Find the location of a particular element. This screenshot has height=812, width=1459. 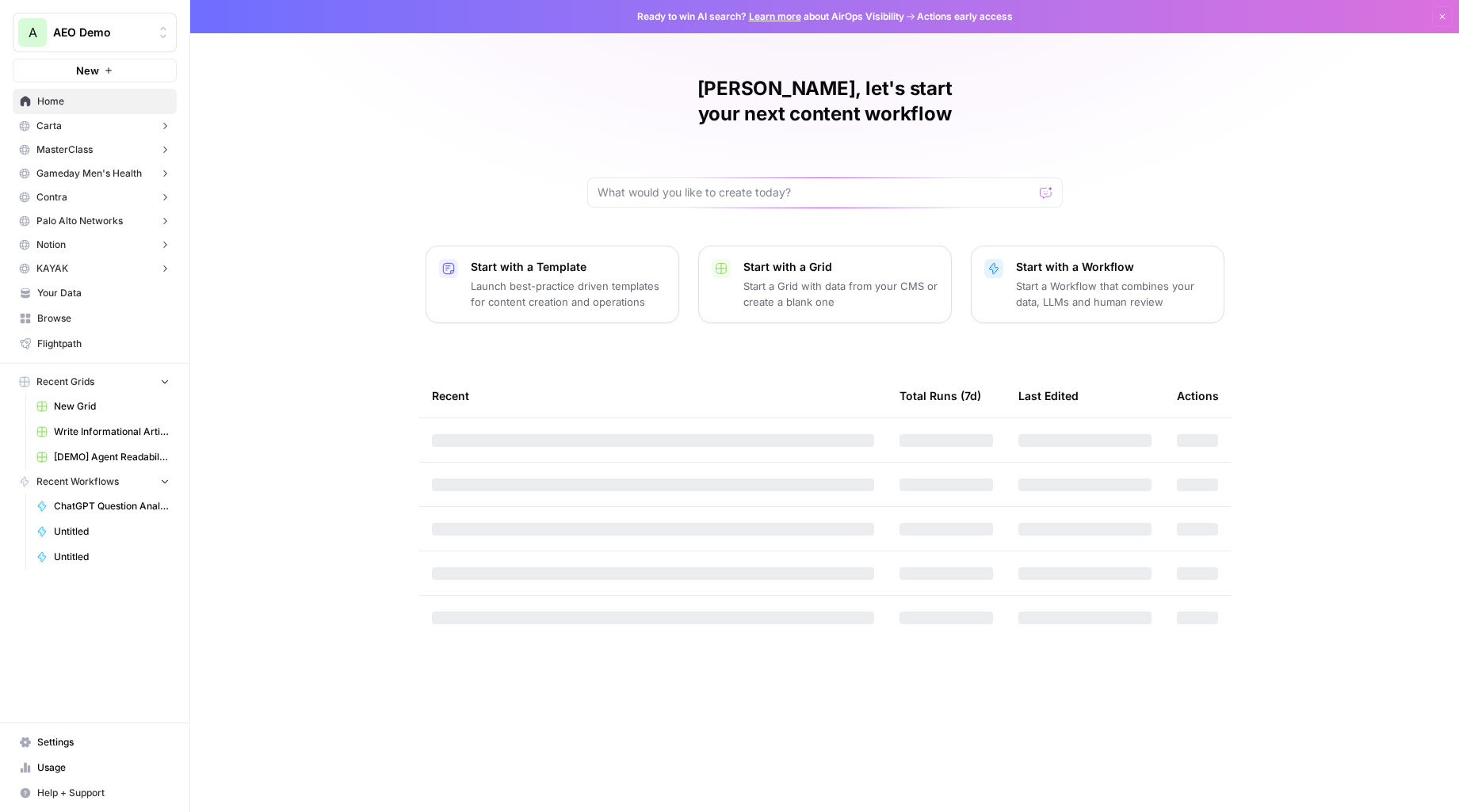

span: Help + Support is located at coordinates (103, 794).